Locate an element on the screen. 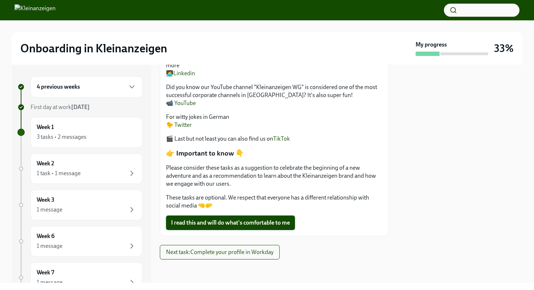 This screenshot has width=534, height=290. a: Week 21 task • 1 message is located at coordinates (80, 168).